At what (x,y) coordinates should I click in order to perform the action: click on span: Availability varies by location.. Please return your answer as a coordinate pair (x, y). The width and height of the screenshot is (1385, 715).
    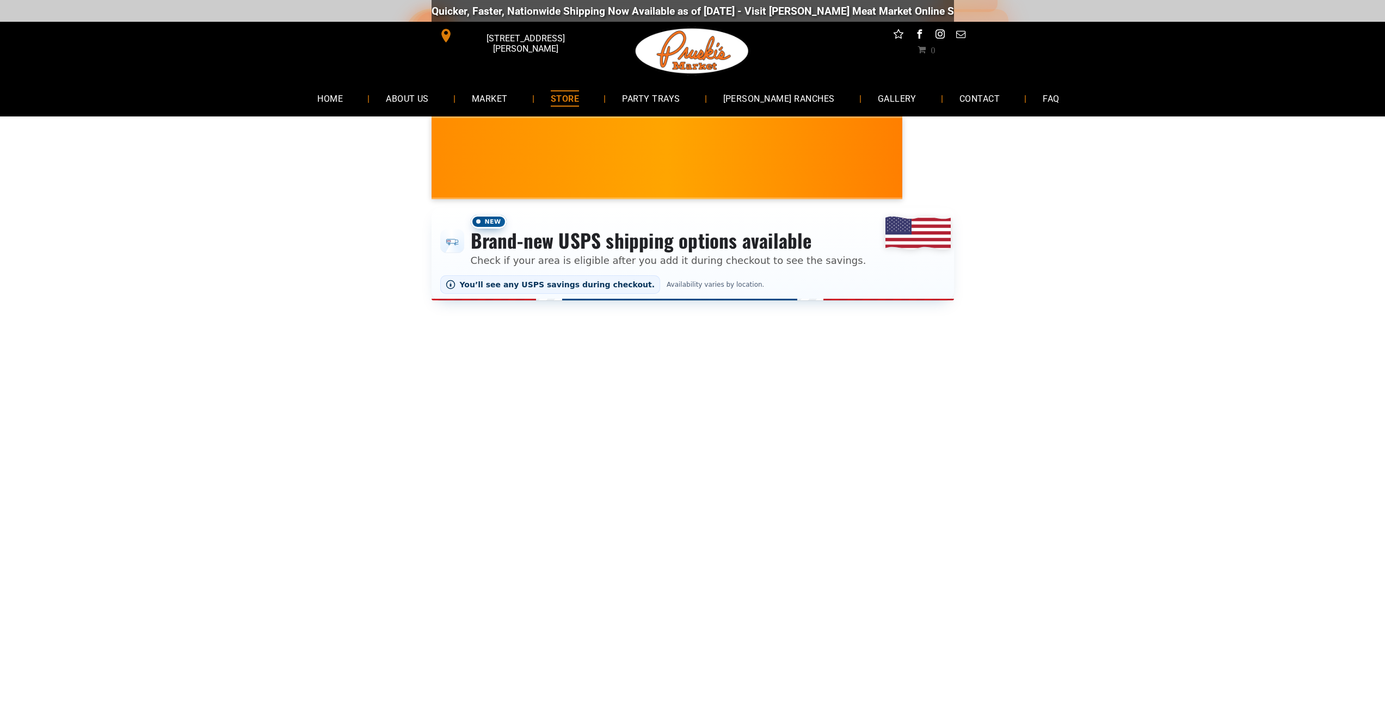
    Looking at the image, I should click on (715, 285).